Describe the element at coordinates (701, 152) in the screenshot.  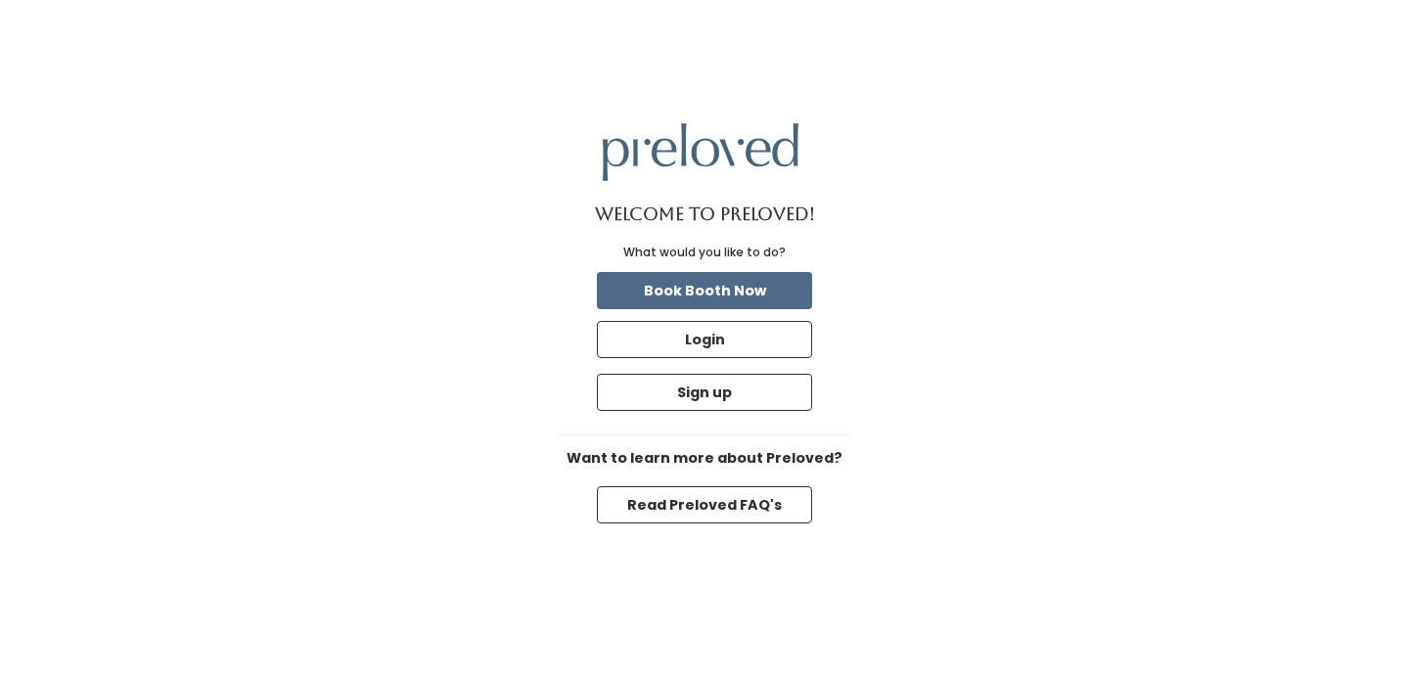
I see `img: preloved logo` at that location.